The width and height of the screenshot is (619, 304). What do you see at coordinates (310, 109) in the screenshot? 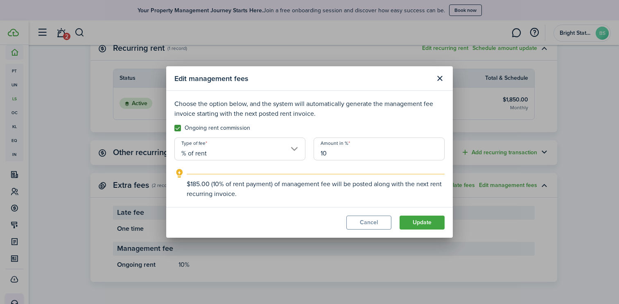
I see `p: Choose the option below, and the system will automatically generate the management fee invoice st...` at bounding box center [310, 109].